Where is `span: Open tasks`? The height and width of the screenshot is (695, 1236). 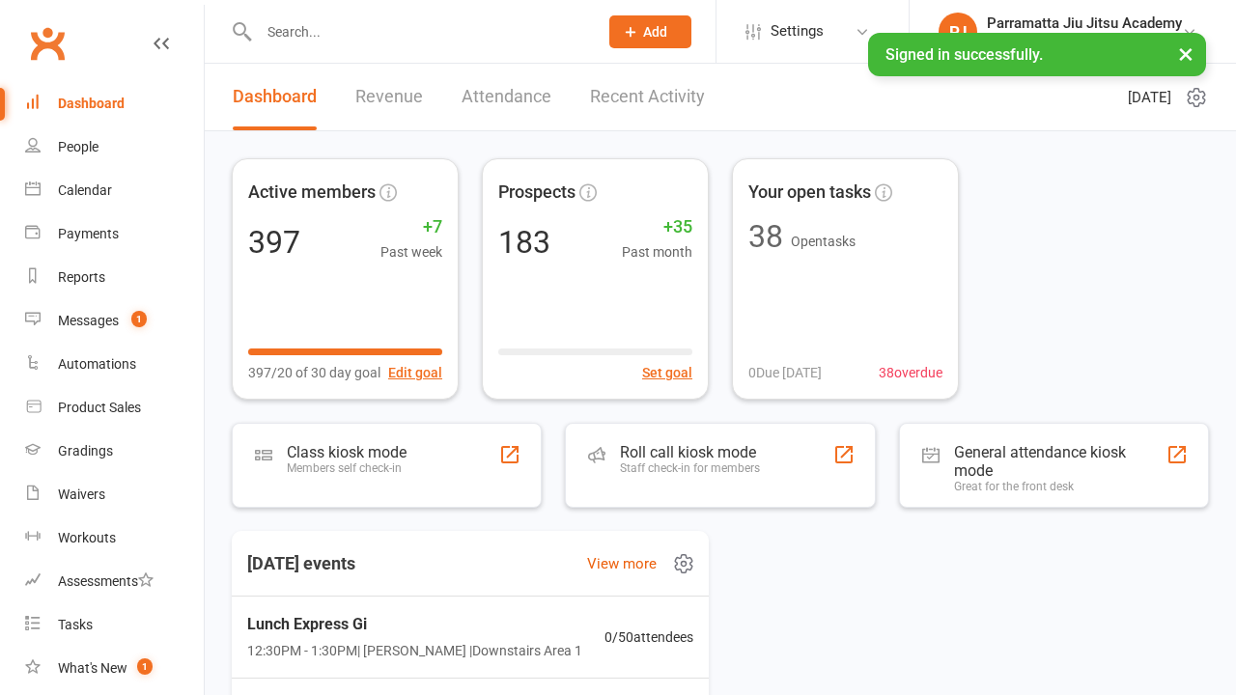
span: Open tasks is located at coordinates (823, 241).